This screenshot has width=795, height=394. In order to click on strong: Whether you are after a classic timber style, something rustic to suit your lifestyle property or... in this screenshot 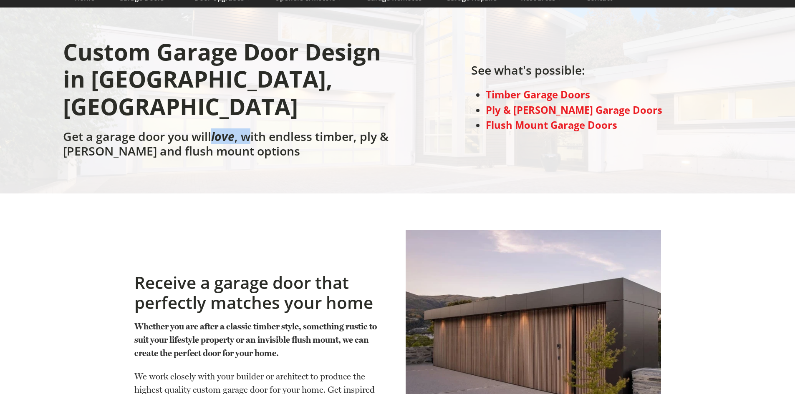, I will do `click(255, 340)`.